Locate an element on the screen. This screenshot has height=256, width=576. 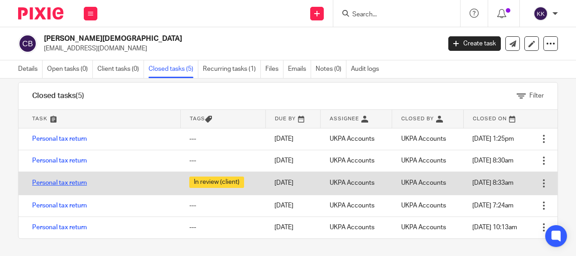
a: Notes (0) is located at coordinates (331, 69).